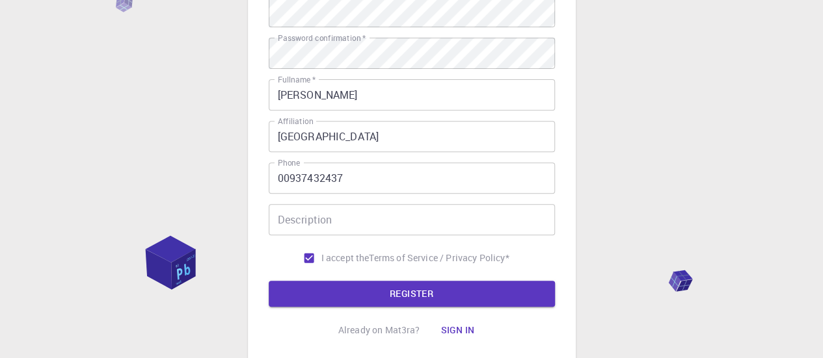 The image size is (823, 358). What do you see at coordinates (321, 38) in the screenshot?
I see `label: Password confirmation` at bounding box center [321, 38].